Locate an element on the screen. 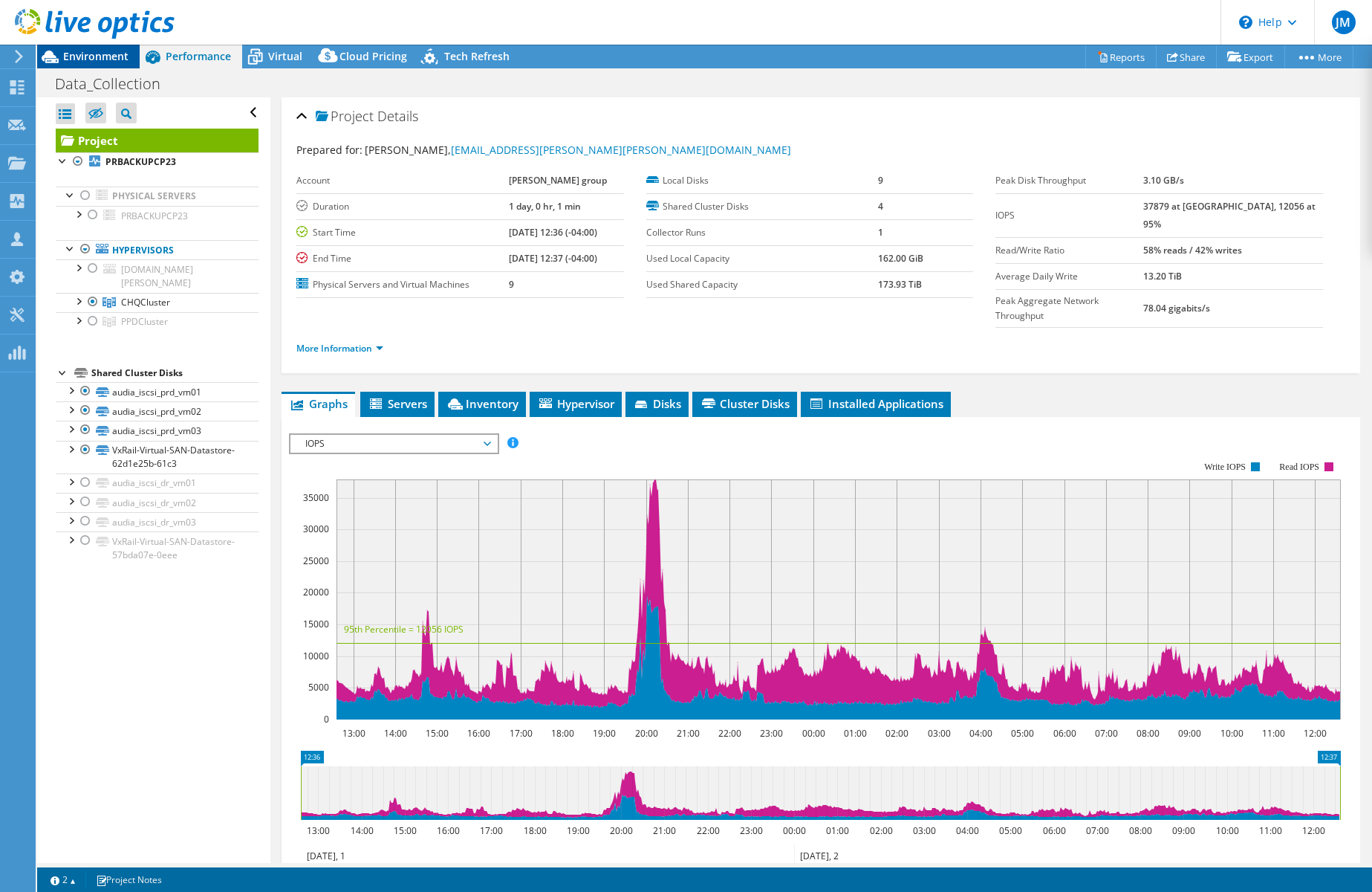 The image size is (1372, 892). b: 78.04 gigabits/s is located at coordinates (1176, 308).